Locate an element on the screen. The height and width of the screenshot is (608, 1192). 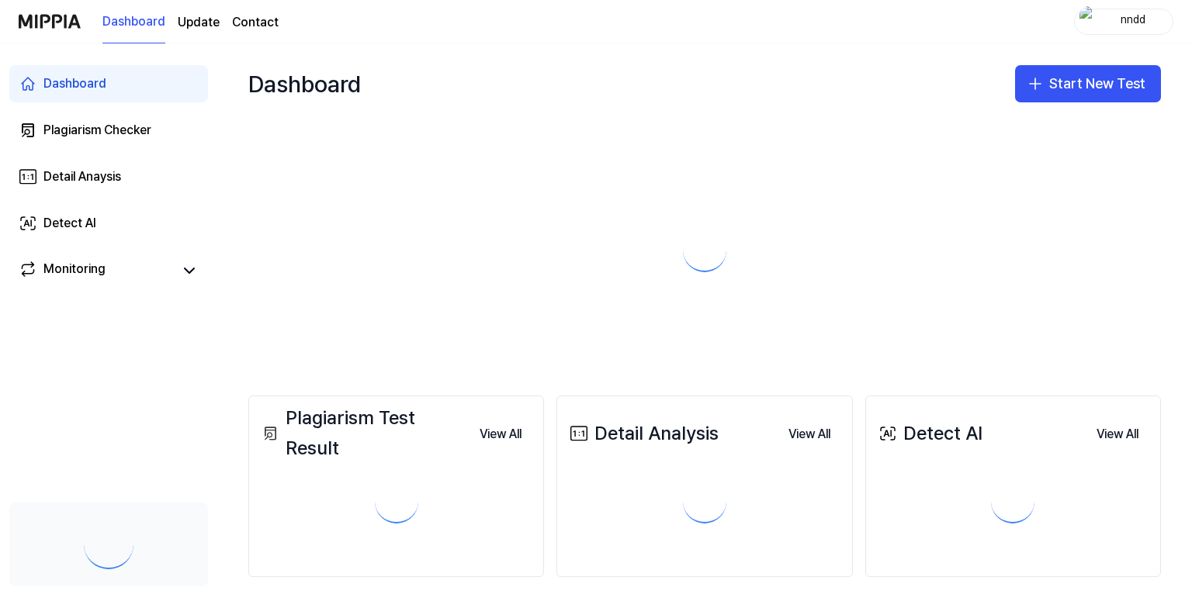
a: Detect AI is located at coordinates (109, 223).